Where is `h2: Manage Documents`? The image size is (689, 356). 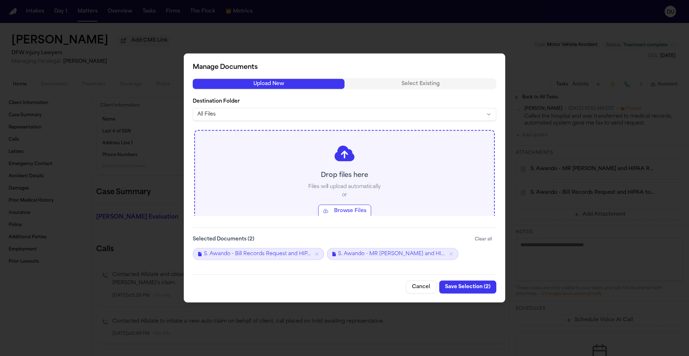 h2: Manage Documents is located at coordinates (345, 67).